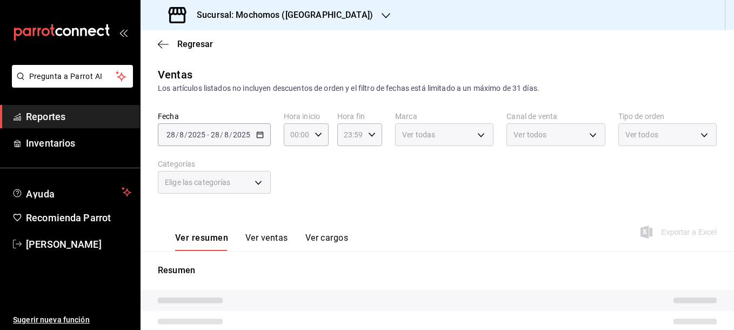  What do you see at coordinates (418, 135) in the screenshot?
I see `span: Ver todas` at bounding box center [418, 135].